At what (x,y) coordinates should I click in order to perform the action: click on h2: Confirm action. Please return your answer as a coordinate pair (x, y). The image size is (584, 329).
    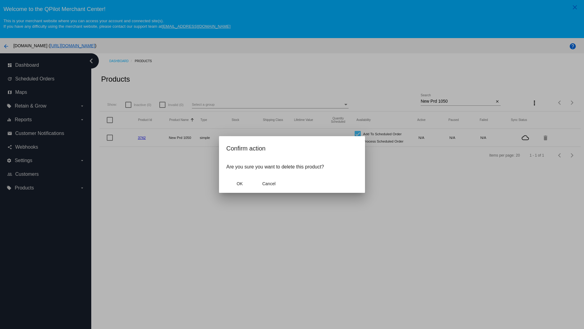
    Looking at the image, I should click on (292, 148).